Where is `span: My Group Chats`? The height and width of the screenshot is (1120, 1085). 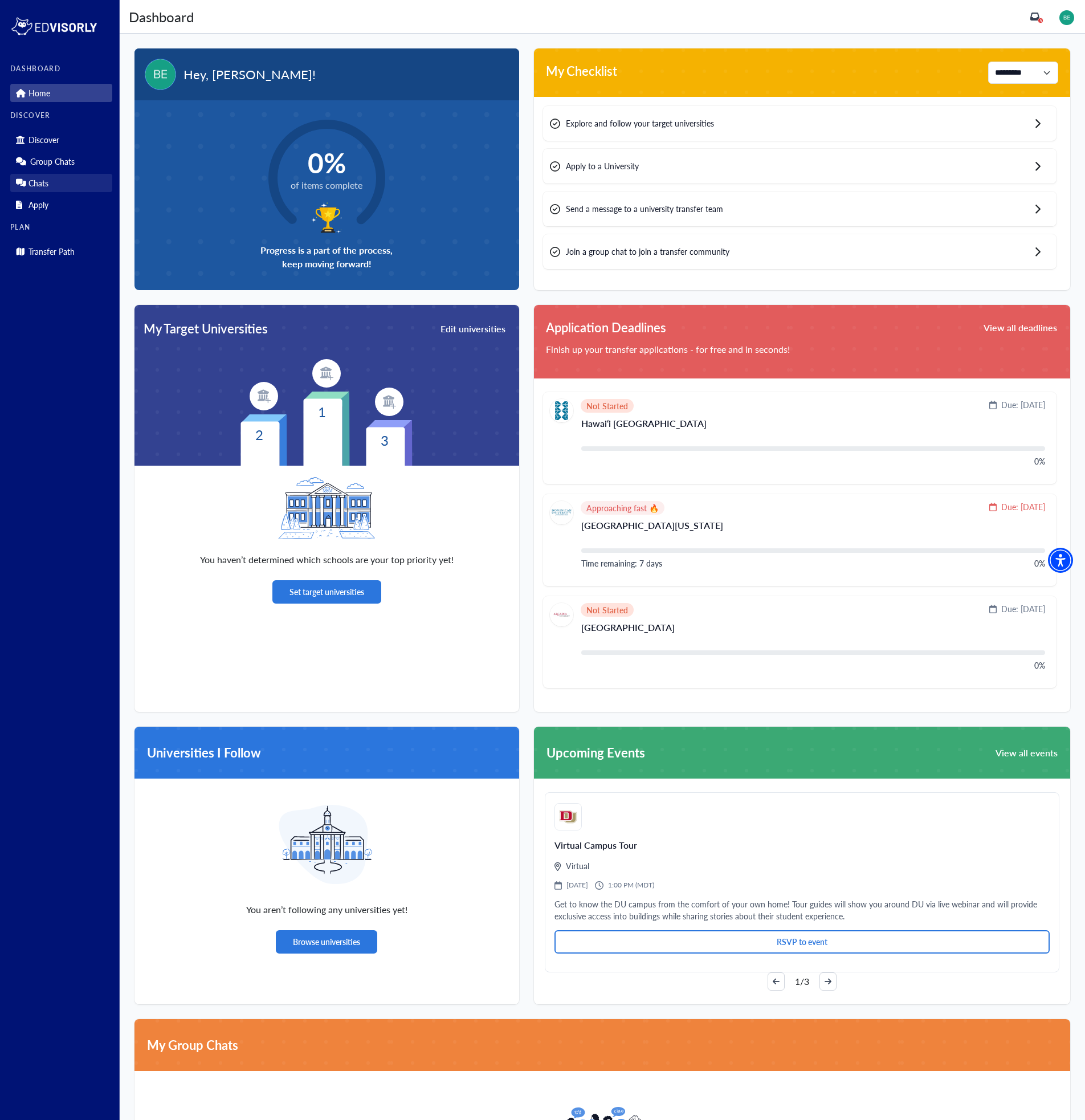 span: My Group Chats is located at coordinates (192, 1045).